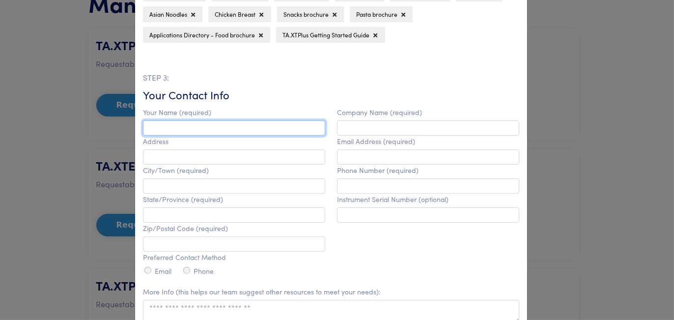  I want to click on label: Email, so click(163, 271).